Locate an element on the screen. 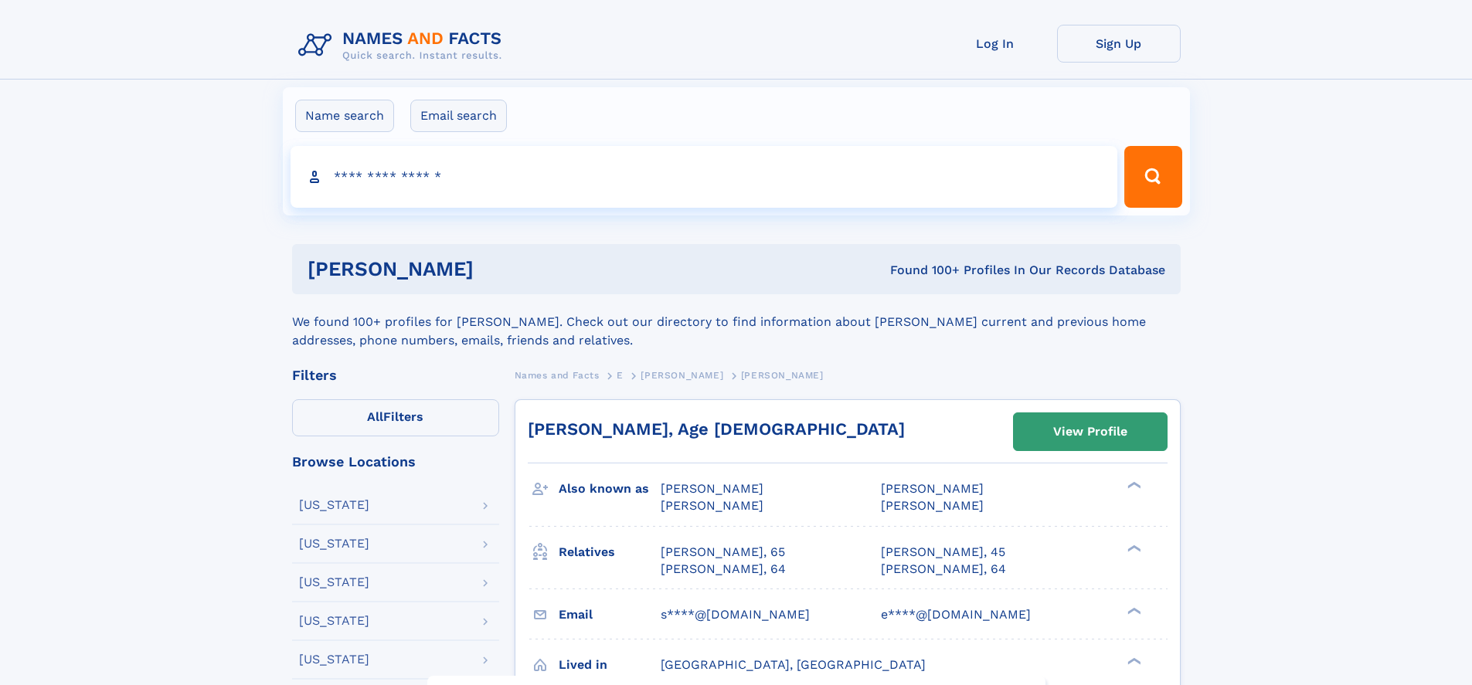 The image size is (1472, 685). a: Sign Up is located at coordinates (1119, 43).